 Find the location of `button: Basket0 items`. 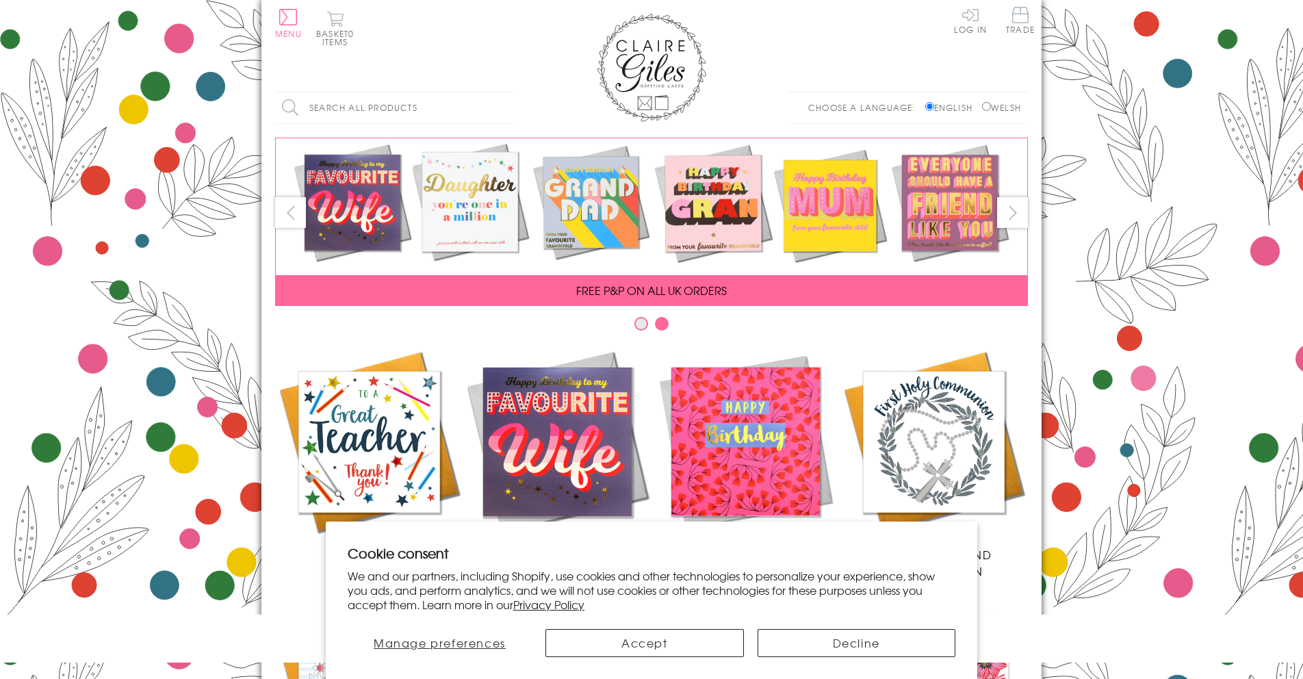

button: Basket0 items is located at coordinates (335, 28).